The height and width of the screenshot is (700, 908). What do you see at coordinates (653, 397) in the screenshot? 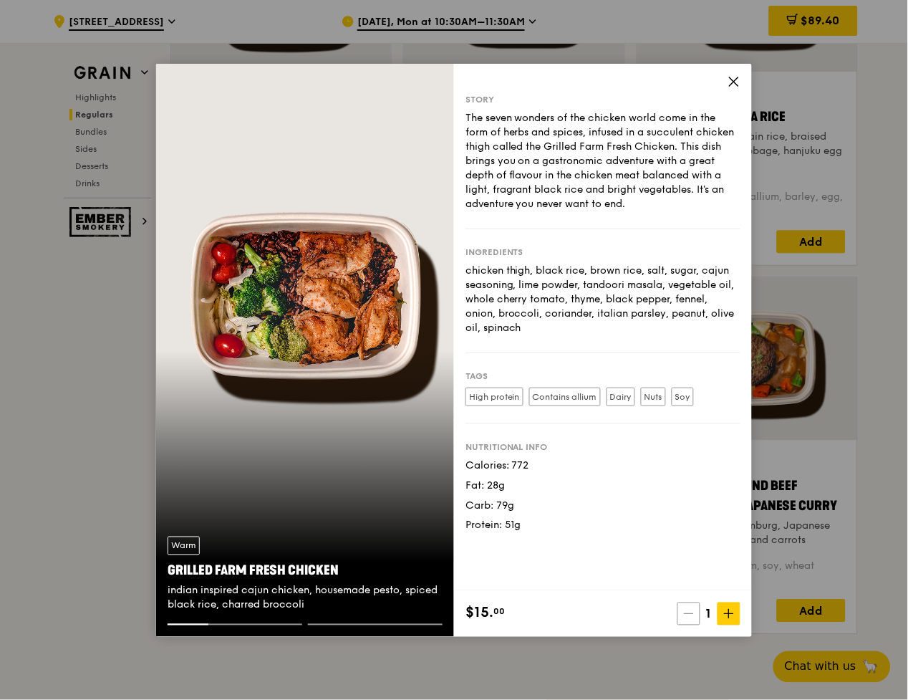
I see `label: Nuts` at bounding box center [653, 397].